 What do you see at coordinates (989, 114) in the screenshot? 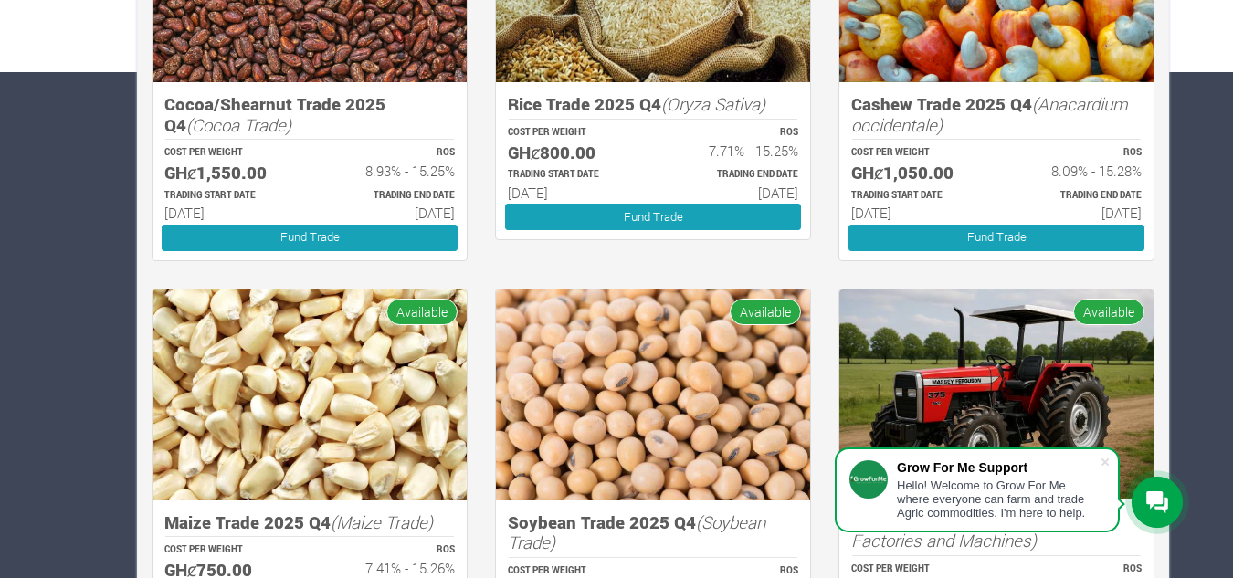
I see `i: (Anacardium occidentale)` at bounding box center [989, 114].